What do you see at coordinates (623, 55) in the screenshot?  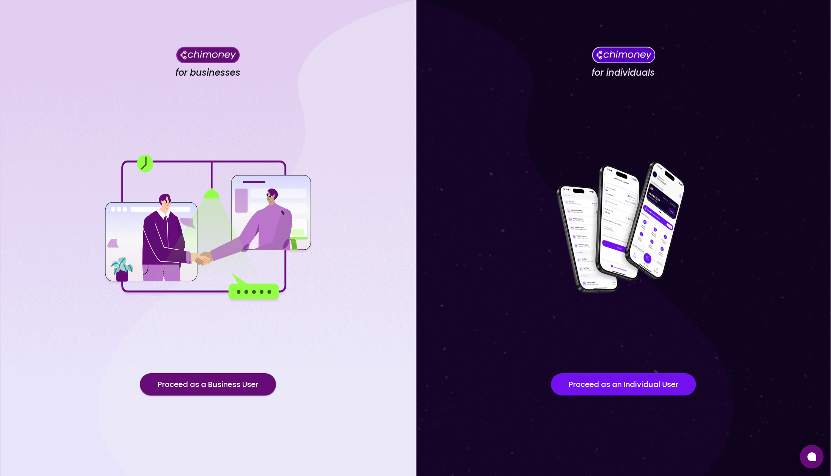 I see `img: Chimoney for individuals` at bounding box center [623, 55].